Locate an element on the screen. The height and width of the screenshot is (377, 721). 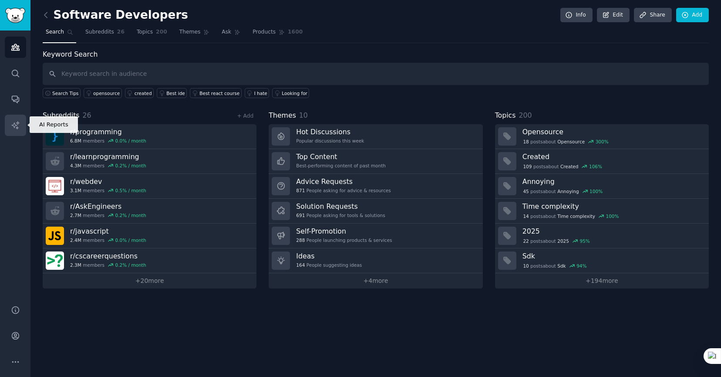
div: 0.5 % / month is located at coordinates (131, 190).